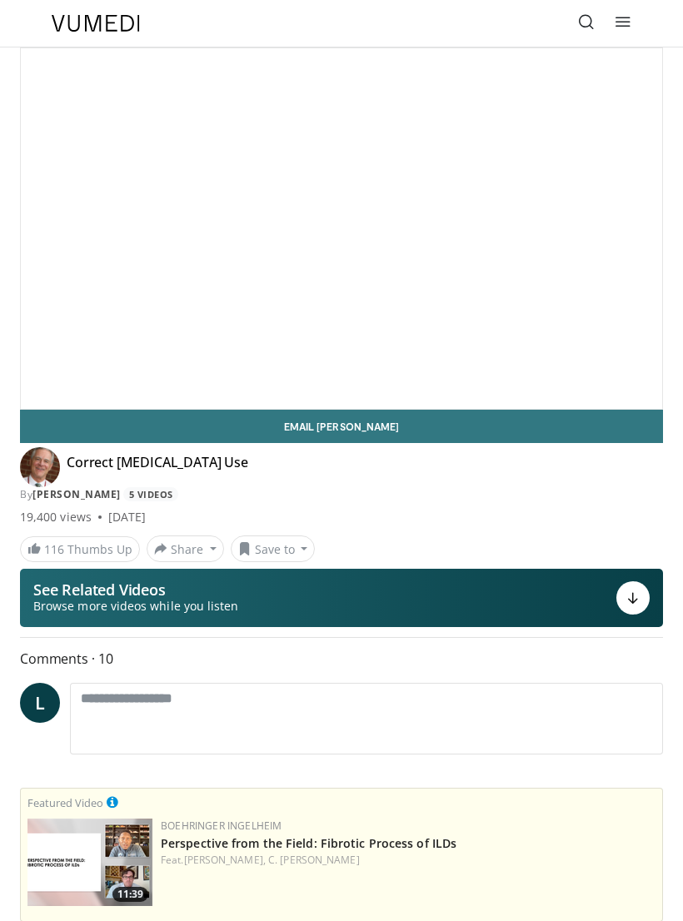 This screenshot has height=921, width=683. What do you see at coordinates (56, 517) in the screenshot?
I see `span: 19,400 views` at bounding box center [56, 517].